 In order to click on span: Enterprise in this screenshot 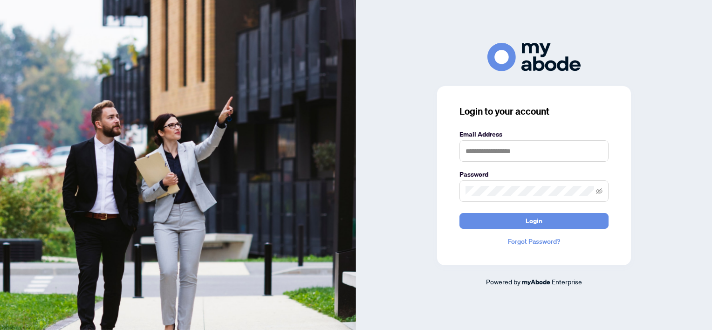, I will do `click(567, 281)`.